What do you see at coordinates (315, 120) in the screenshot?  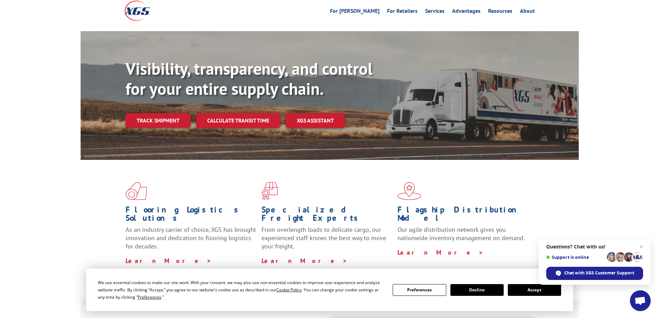 I see `a: XGS ASSISTANT` at bounding box center [315, 120].